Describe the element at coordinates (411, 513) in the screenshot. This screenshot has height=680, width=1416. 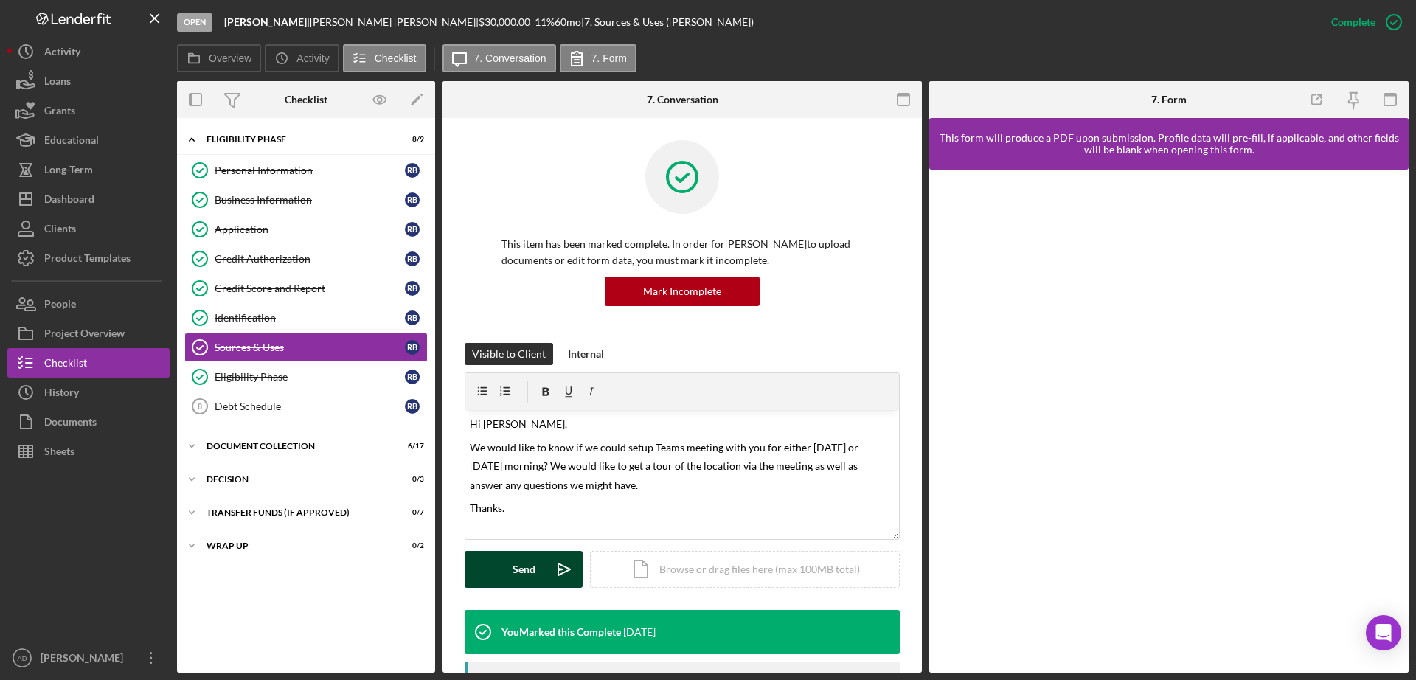
I see `div: 0 / 7` at that location.